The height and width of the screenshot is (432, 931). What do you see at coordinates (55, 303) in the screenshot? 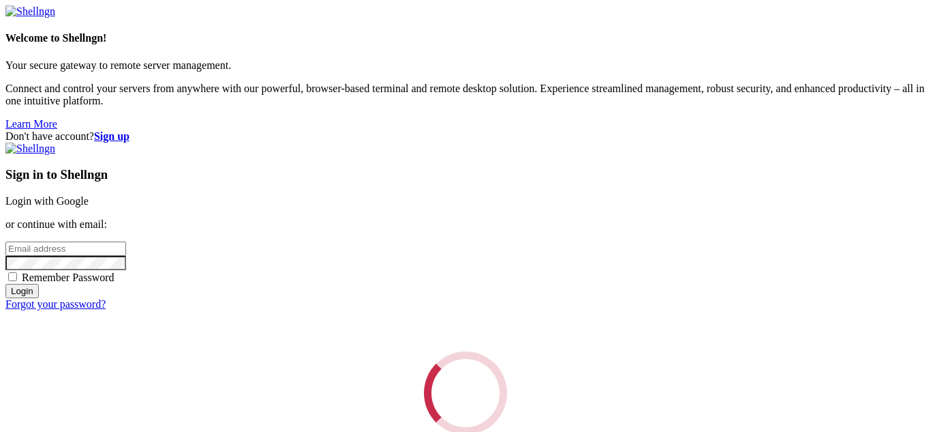
I see `a: Forgot your password?` at bounding box center [55, 303].